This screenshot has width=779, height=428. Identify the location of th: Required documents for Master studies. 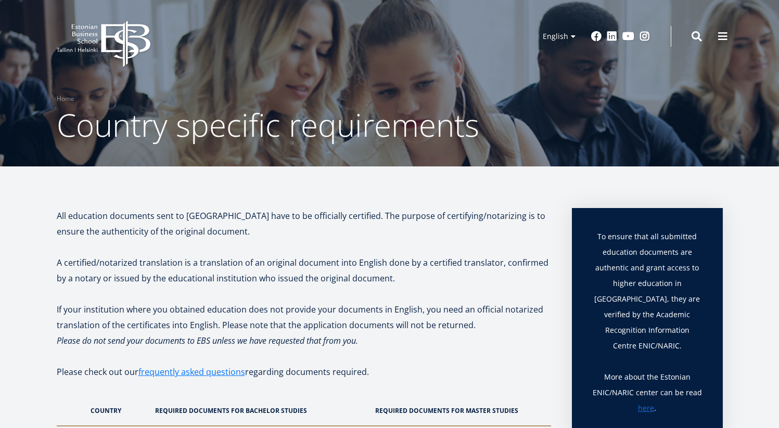
(460, 410).